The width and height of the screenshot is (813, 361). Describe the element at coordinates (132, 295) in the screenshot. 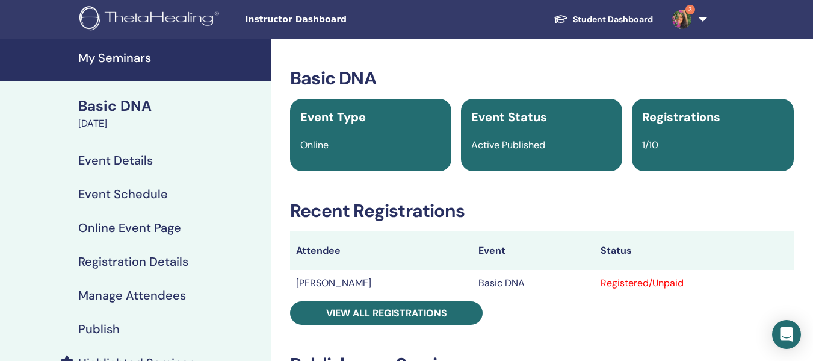

I see `h4: Manage Attendees` at that location.